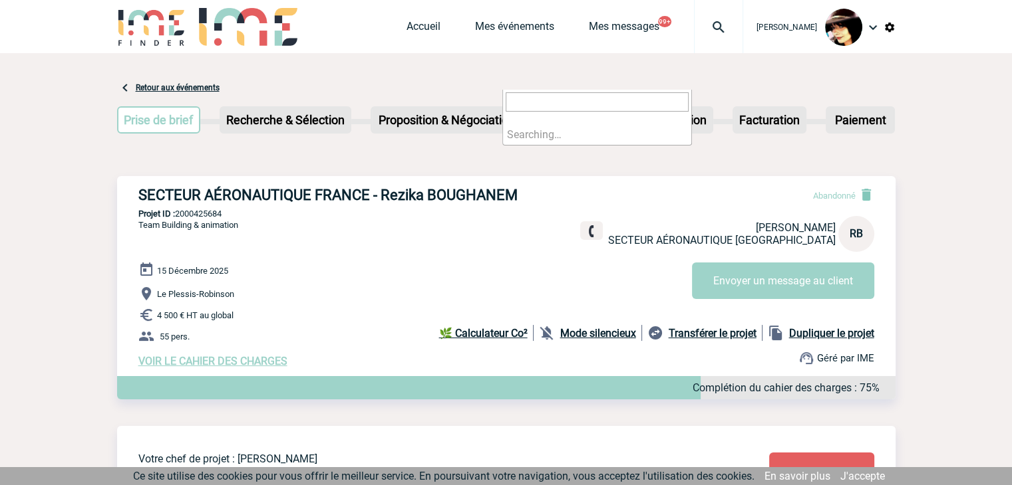 The height and width of the screenshot is (485, 1012). What do you see at coordinates (213, 361) in the screenshot?
I see `span: VOIR LE CAHIER DES CHARGES` at bounding box center [213, 361].